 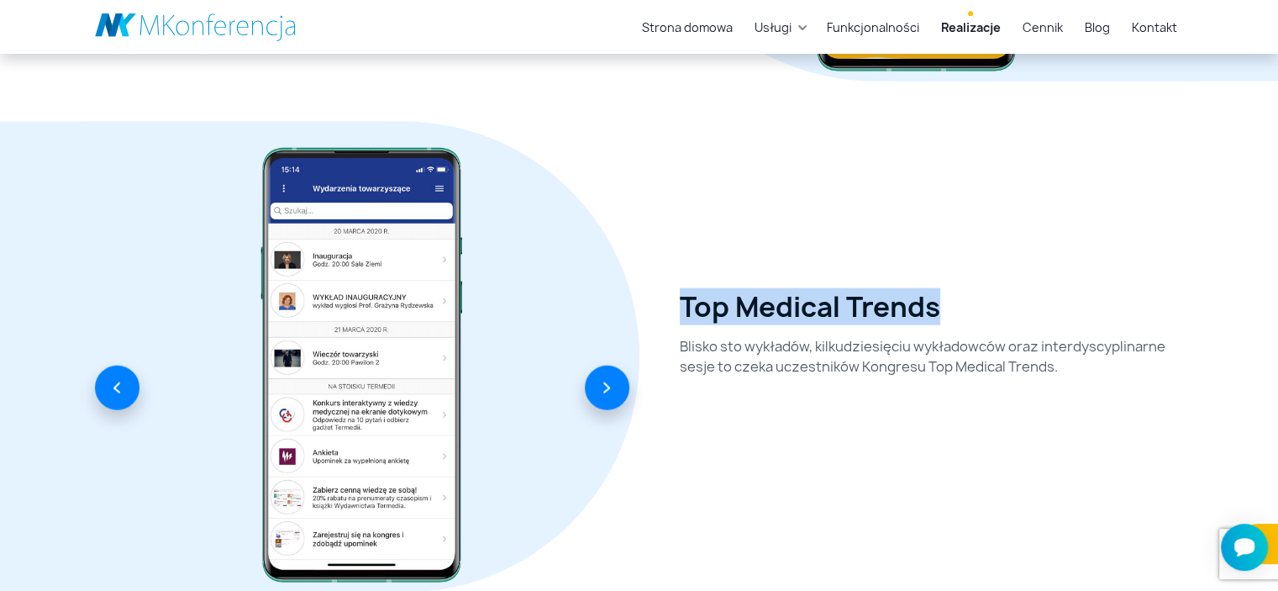 What do you see at coordinates (687, 27) in the screenshot?
I see `a: Strona domowa` at bounding box center [687, 27].